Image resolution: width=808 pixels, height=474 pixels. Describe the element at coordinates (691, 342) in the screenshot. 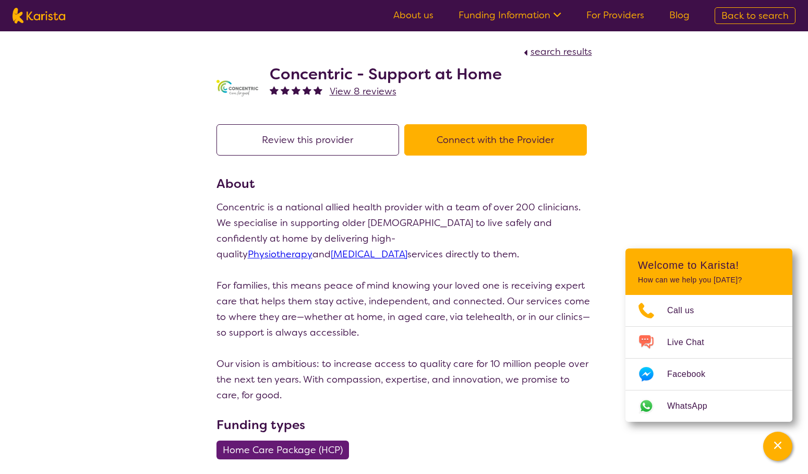

I see `span: Live Chat` at that location.